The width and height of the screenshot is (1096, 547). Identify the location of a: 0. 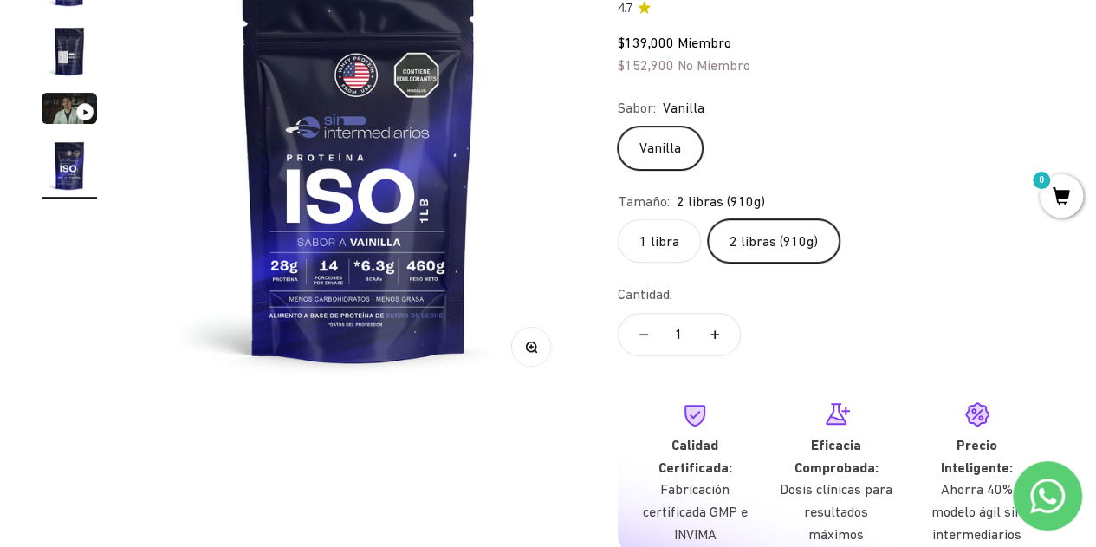
(1061, 198).